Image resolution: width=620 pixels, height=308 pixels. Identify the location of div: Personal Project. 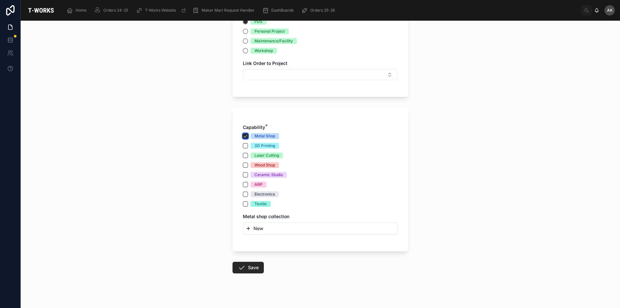
(270, 31).